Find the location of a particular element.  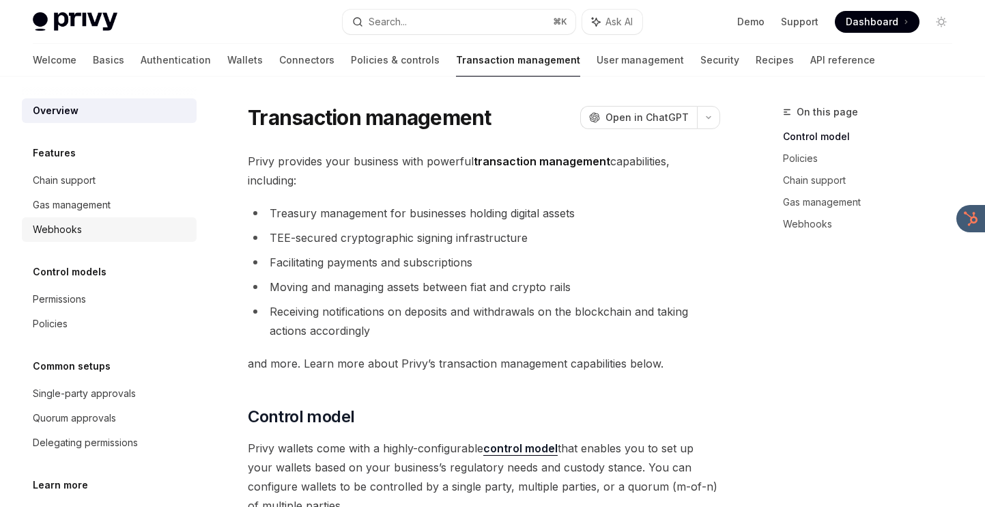

span: Open in ChatGPT is located at coordinates (647, 117).